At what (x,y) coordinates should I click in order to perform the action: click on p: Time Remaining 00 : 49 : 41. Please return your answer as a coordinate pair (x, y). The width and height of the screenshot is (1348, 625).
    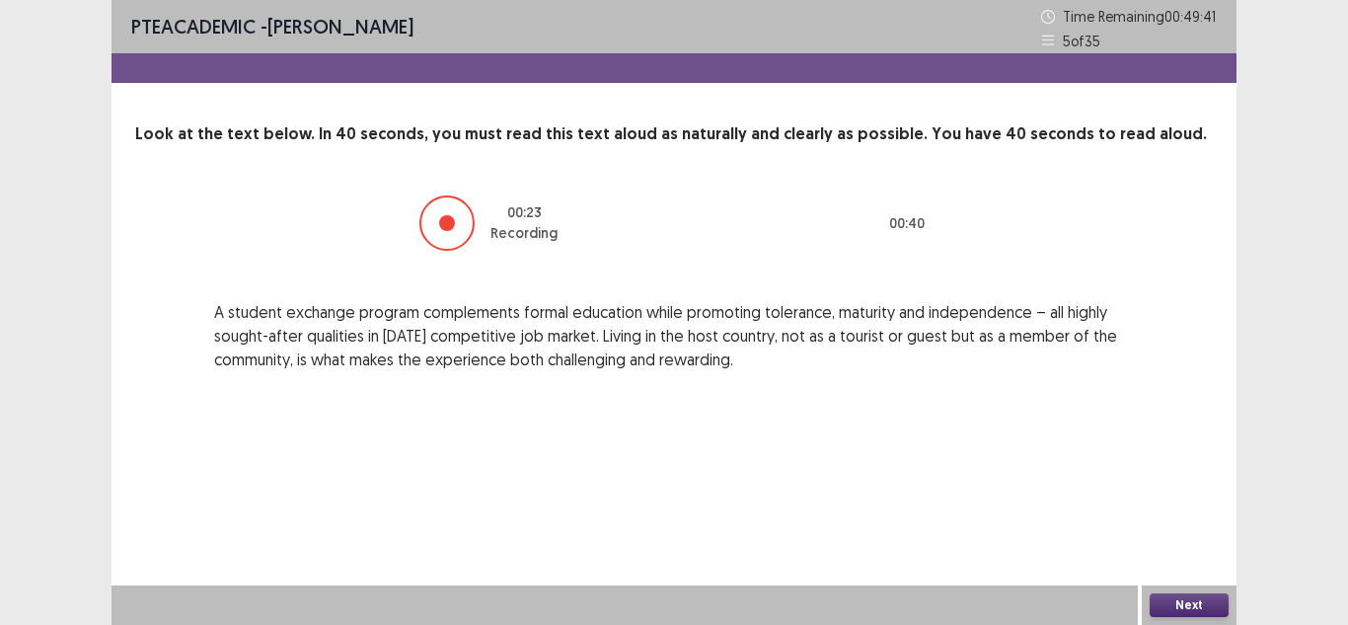
    Looking at the image, I should click on (1140, 16).